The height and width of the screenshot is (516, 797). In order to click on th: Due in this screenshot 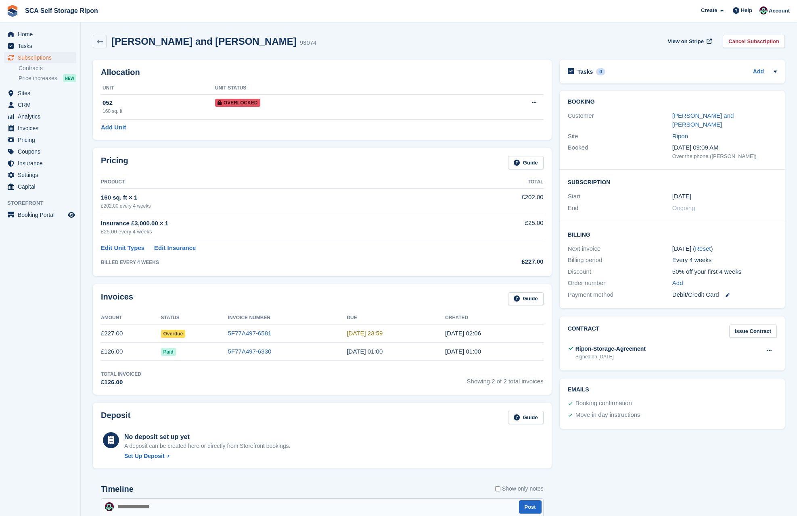, I will do `click(396, 318)`.